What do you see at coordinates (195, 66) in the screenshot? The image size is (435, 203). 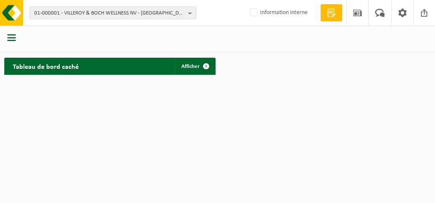 I see `a: Afficher` at bounding box center [195, 66].